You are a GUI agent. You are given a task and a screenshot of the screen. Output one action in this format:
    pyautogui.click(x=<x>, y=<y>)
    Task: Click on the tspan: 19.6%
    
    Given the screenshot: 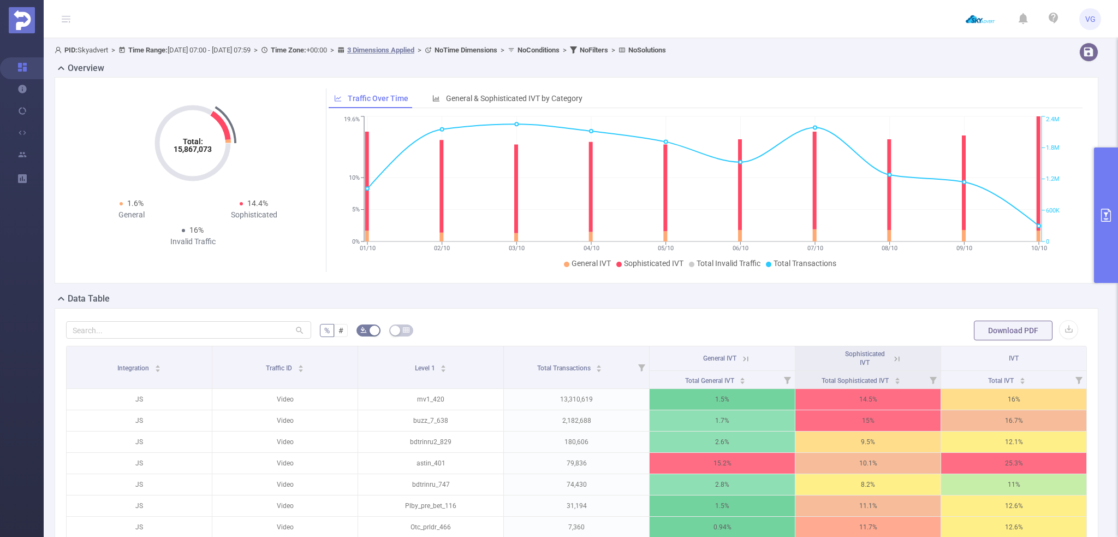 What is the action you would take?
    pyautogui.click(x=352, y=120)
    